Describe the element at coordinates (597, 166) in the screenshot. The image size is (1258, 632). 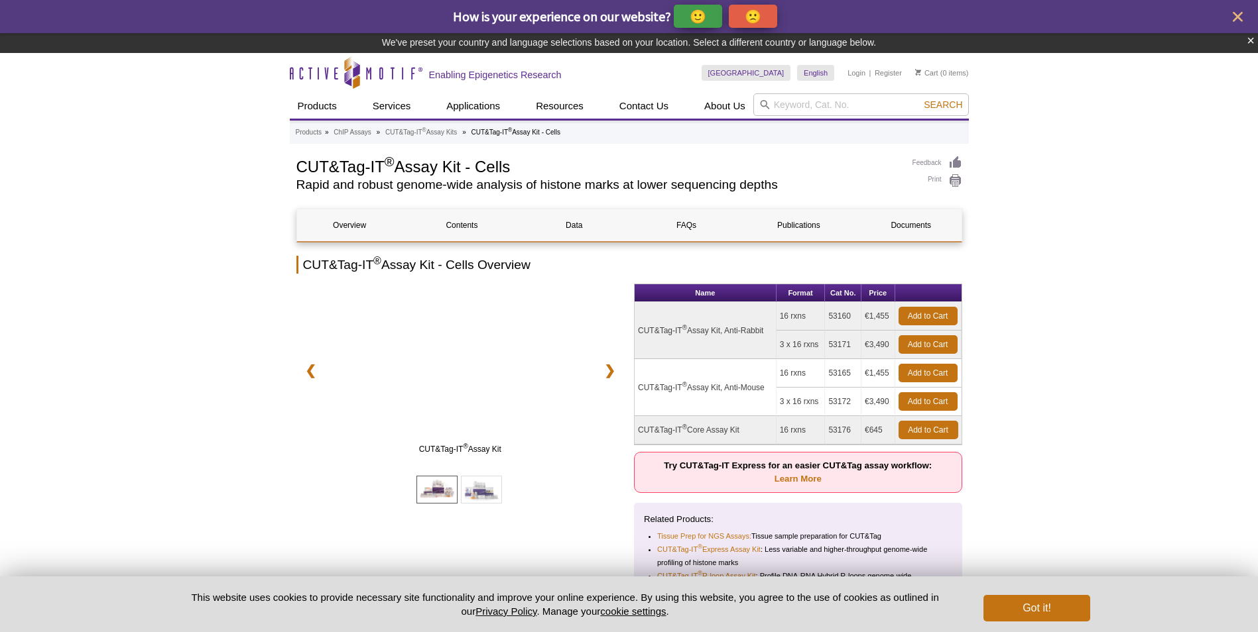
I see `h1: CUT&Tag-IT Assay Kit - Cells` at that location.